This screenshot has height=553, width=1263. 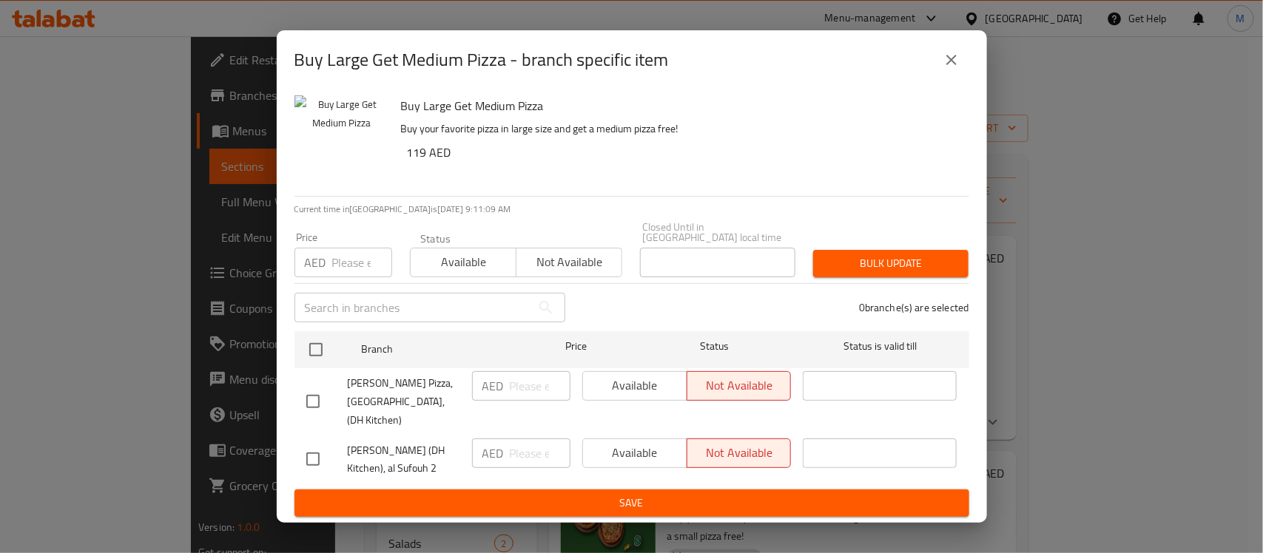 I want to click on h2: Buy Large Get Medium Pizza - branch specific item, so click(x=482, y=60).